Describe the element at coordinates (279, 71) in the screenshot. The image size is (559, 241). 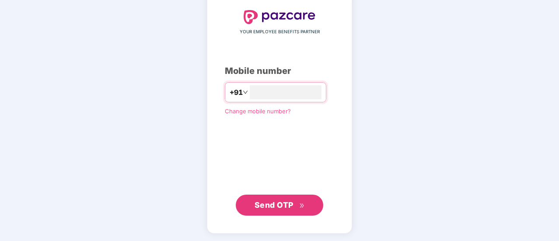
I see `div: Mobile number` at that location.